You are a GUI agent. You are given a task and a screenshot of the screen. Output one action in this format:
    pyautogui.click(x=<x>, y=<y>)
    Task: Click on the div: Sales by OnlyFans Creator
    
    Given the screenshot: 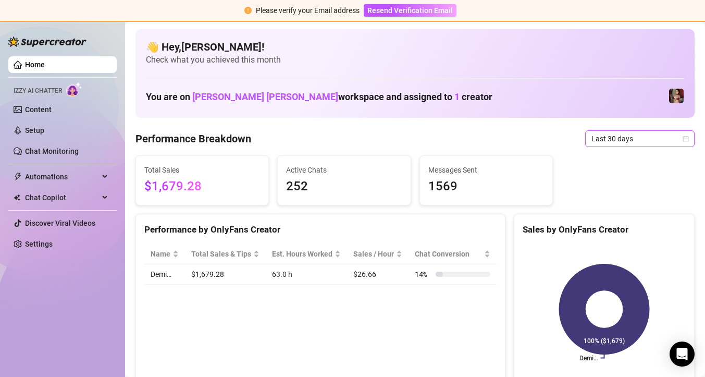 What is the action you would take?
    pyautogui.click(x=604, y=229)
    